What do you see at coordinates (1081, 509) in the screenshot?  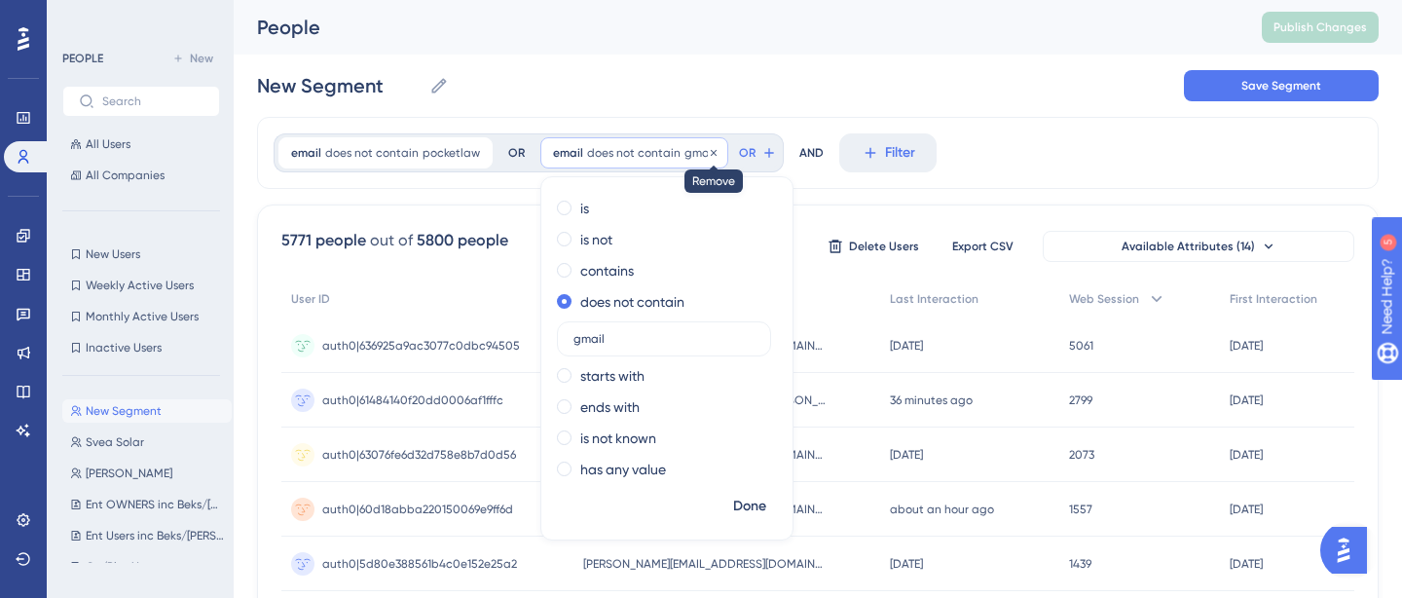 I see `span: 1557` at bounding box center [1081, 509].